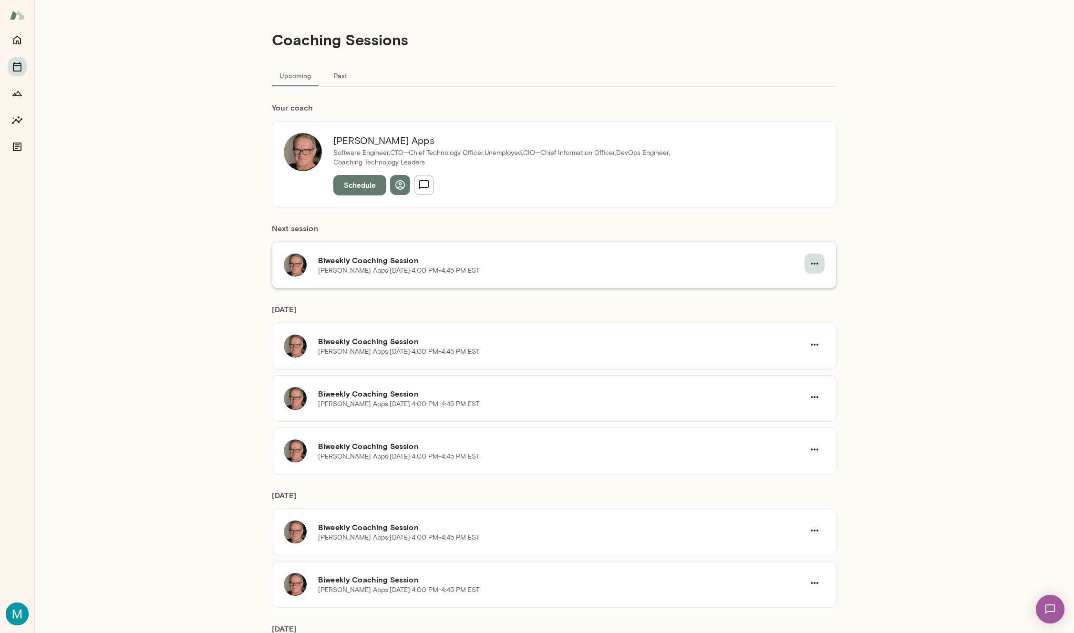  I want to click on p: Coaching Technology Leaders, so click(501, 163).